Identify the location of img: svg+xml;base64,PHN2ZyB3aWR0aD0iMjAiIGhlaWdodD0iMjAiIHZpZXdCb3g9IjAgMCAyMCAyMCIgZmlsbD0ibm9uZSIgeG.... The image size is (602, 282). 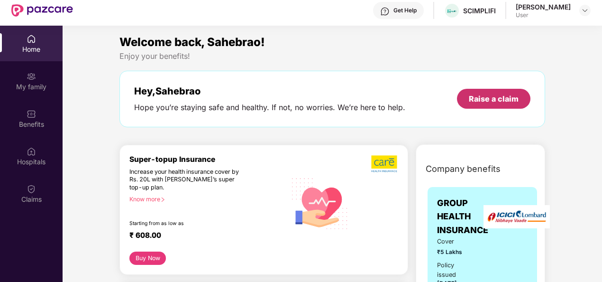
(31, 76).